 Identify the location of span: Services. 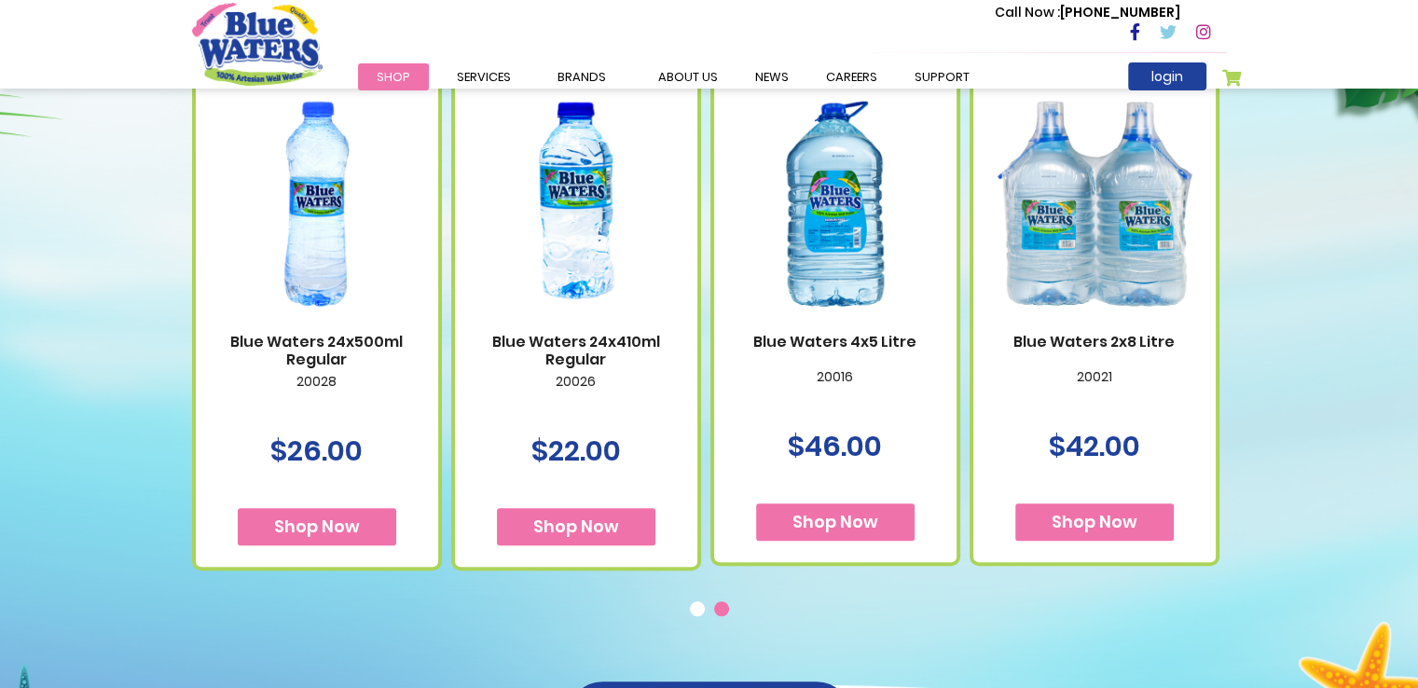
(484, 76).